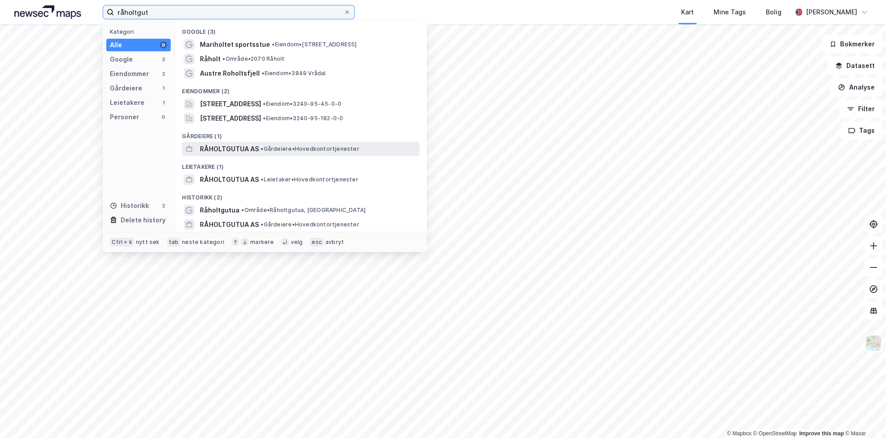  I want to click on div: Google (3), so click(301, 29).